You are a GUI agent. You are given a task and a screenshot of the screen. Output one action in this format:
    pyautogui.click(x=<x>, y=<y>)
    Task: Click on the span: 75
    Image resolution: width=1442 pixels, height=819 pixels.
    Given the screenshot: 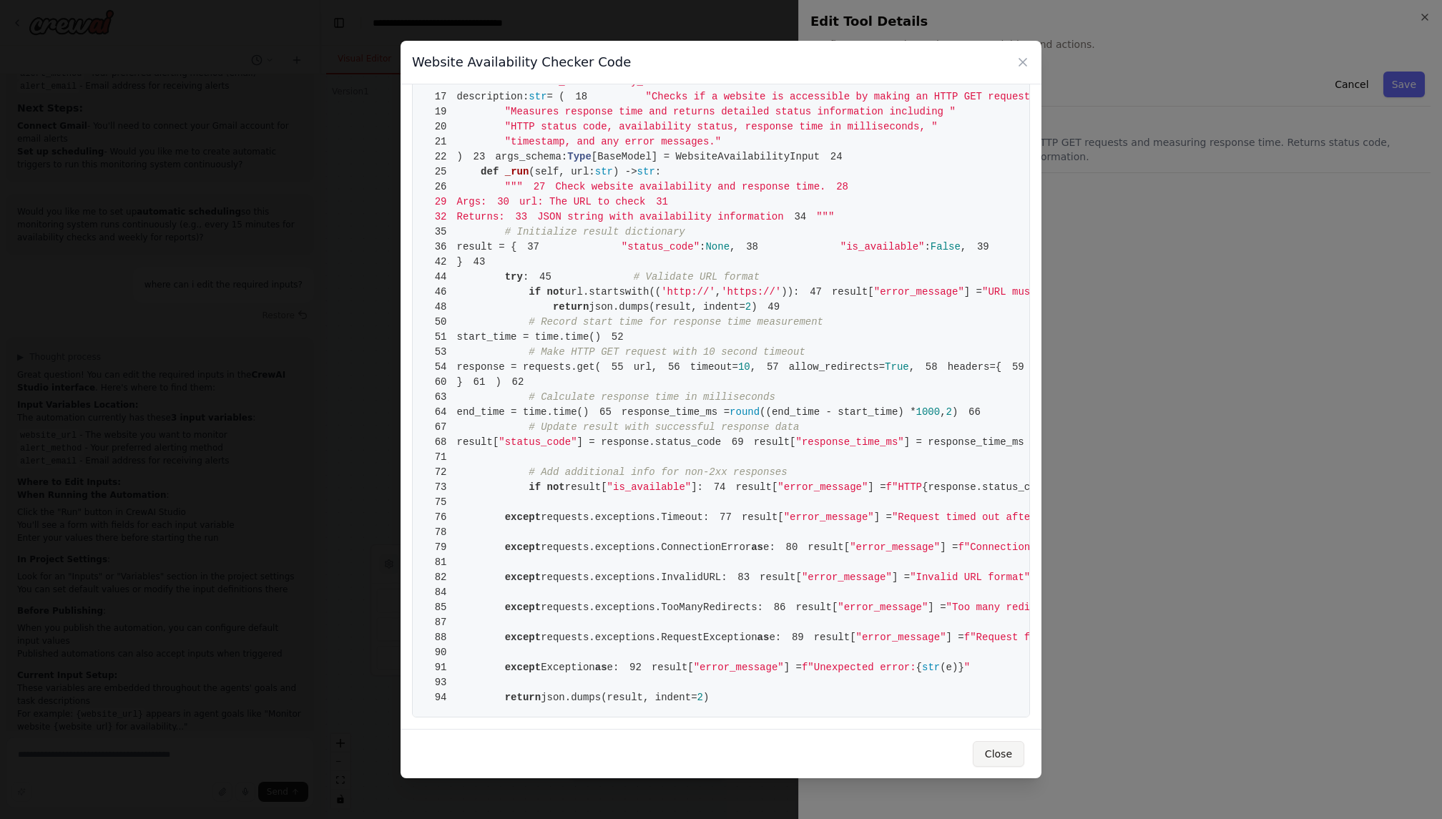 What is the action you would take?
    pyautogui.click(x=441, y=502)
    